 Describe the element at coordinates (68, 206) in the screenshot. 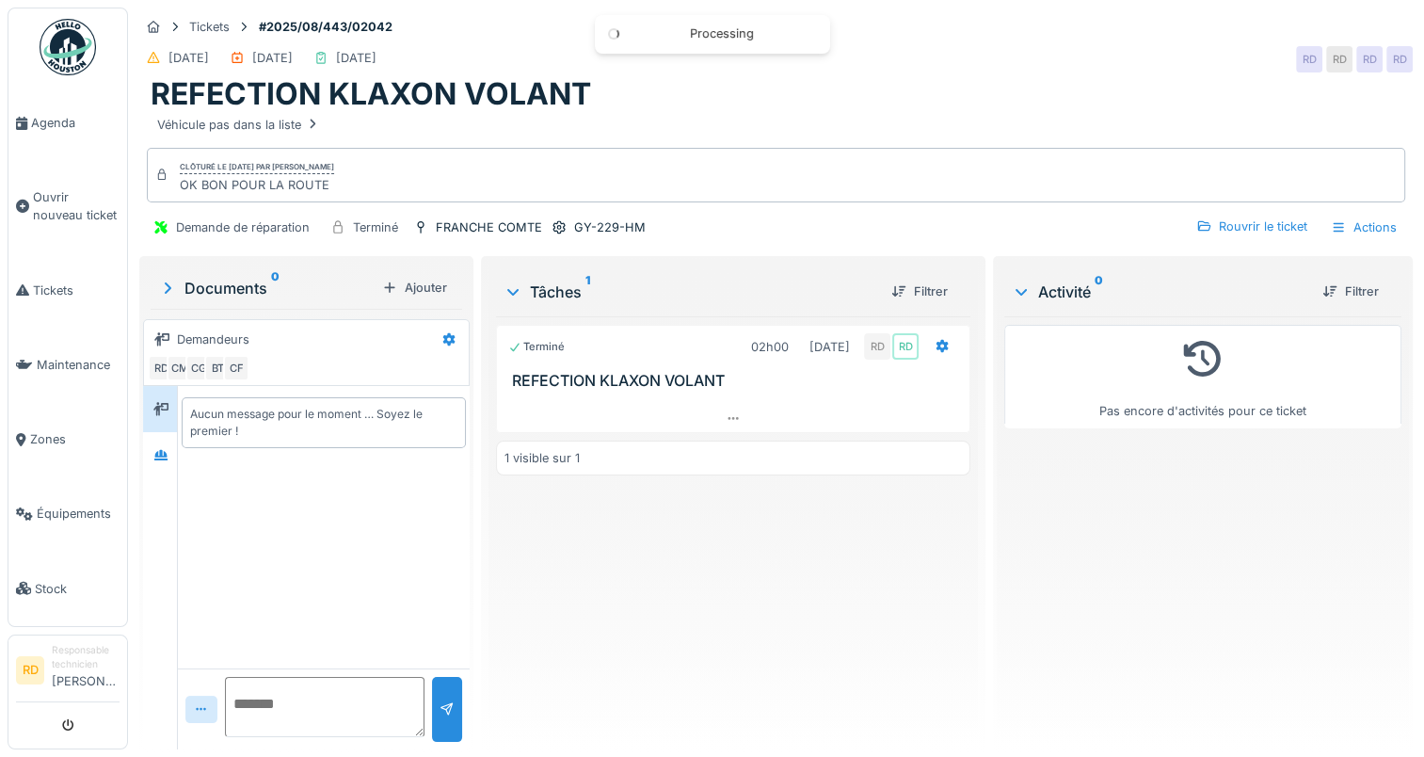

I see `a: Ouvrir nouveau ticket` at that location.